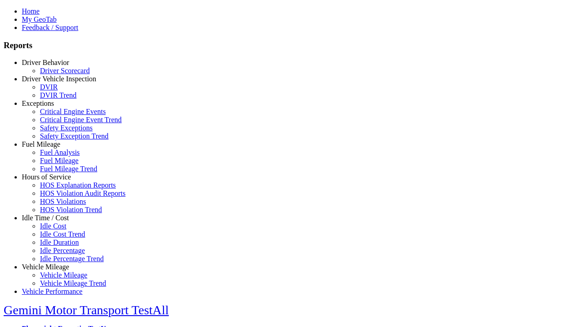 This screenshot has width=581, height=327. What do you see at coordinates (53, 226) in the screenshot?
I see `a: Idle Cost` at bounding box center [53, 226].